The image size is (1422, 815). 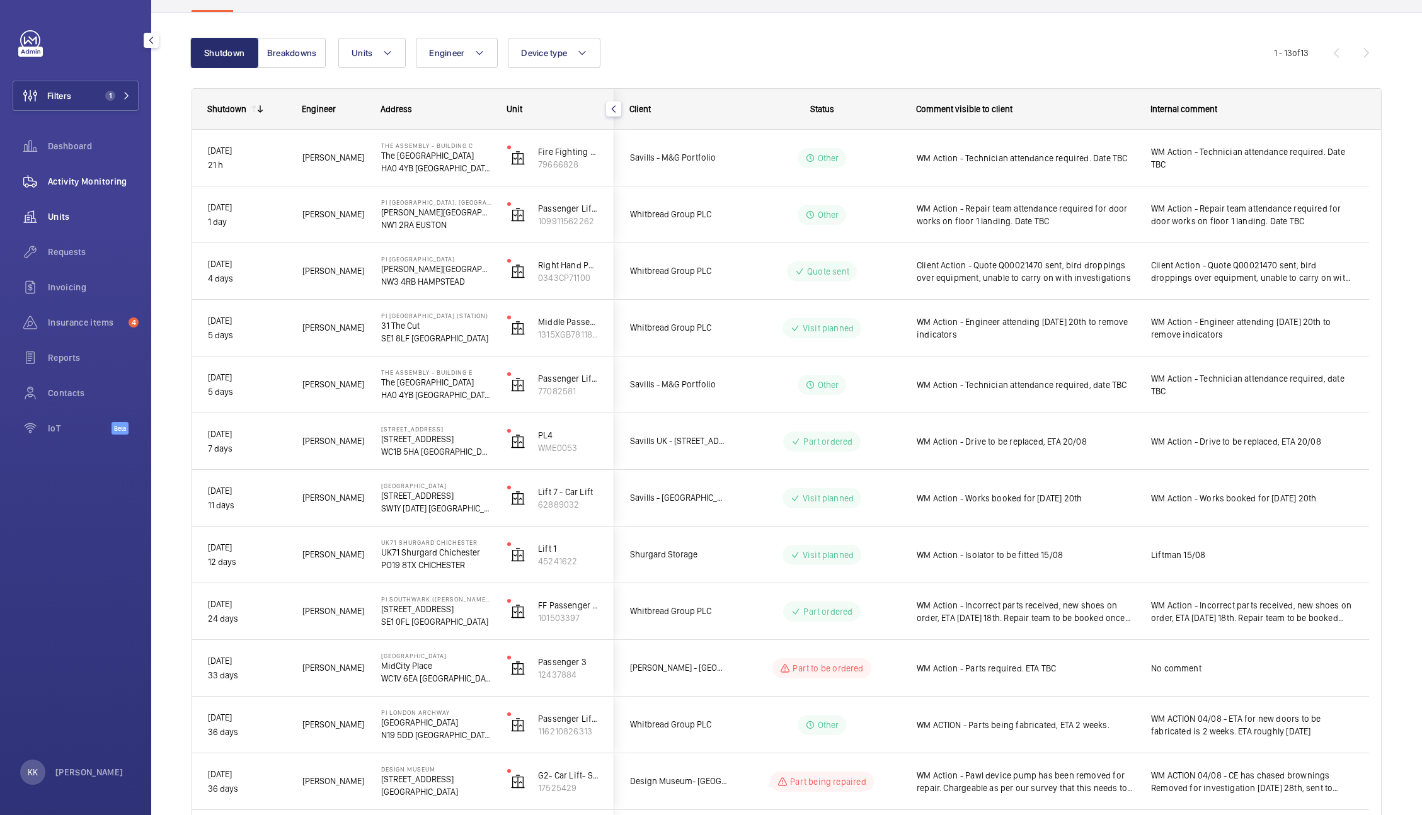 What do you see at coordinates (568, 618) in the screenshot?
I see `p: 101503397` at bounding box center [568, 618].